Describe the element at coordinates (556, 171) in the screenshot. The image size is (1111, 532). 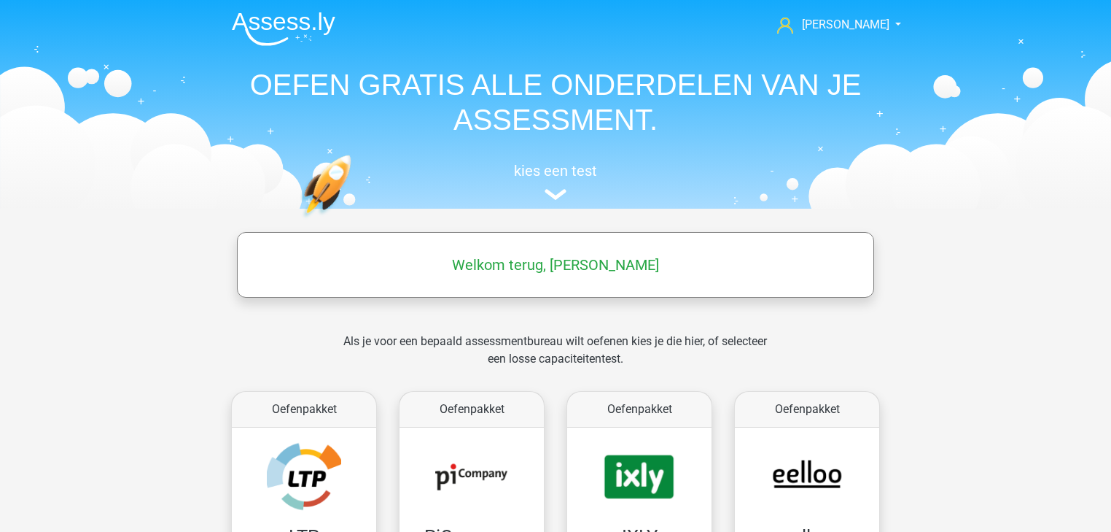
I see `h5: kies een test` at that location.